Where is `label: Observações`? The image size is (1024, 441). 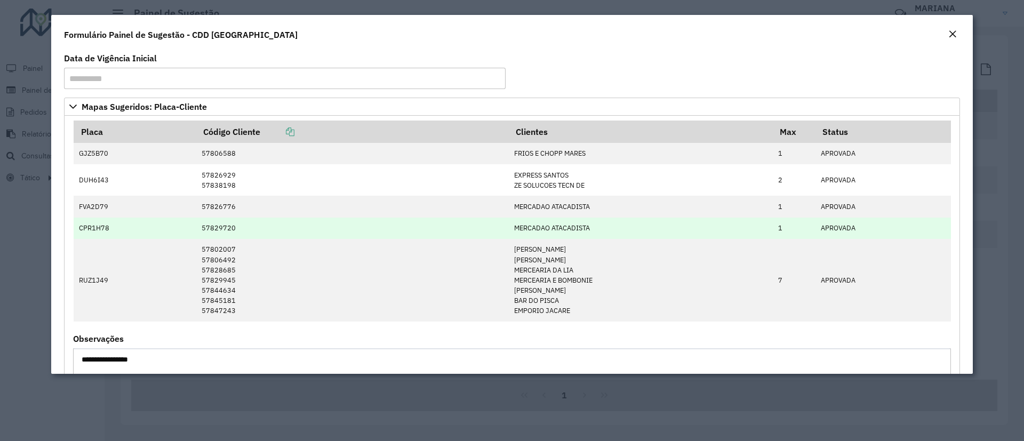 label: Observações is located at coordinates (98, 339).